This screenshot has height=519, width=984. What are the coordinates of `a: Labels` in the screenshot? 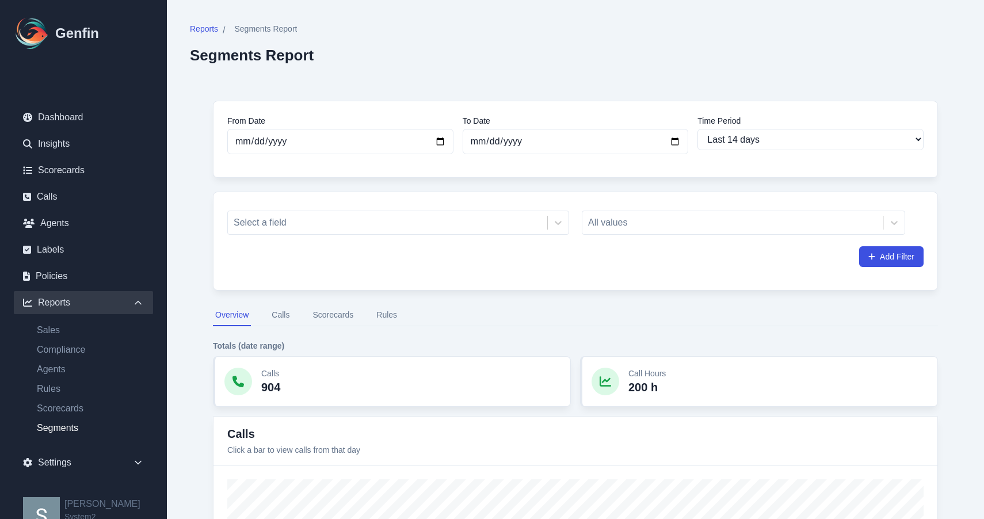 It's located at (83, 250).